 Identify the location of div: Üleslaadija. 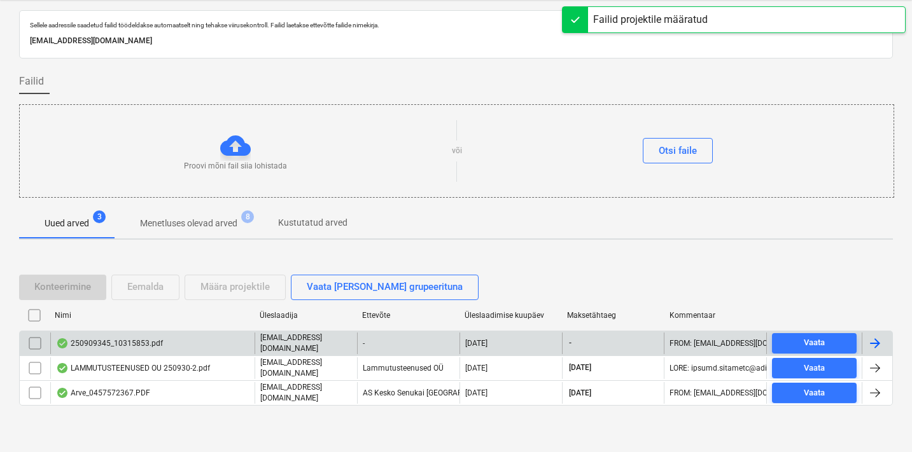
(305, 316).